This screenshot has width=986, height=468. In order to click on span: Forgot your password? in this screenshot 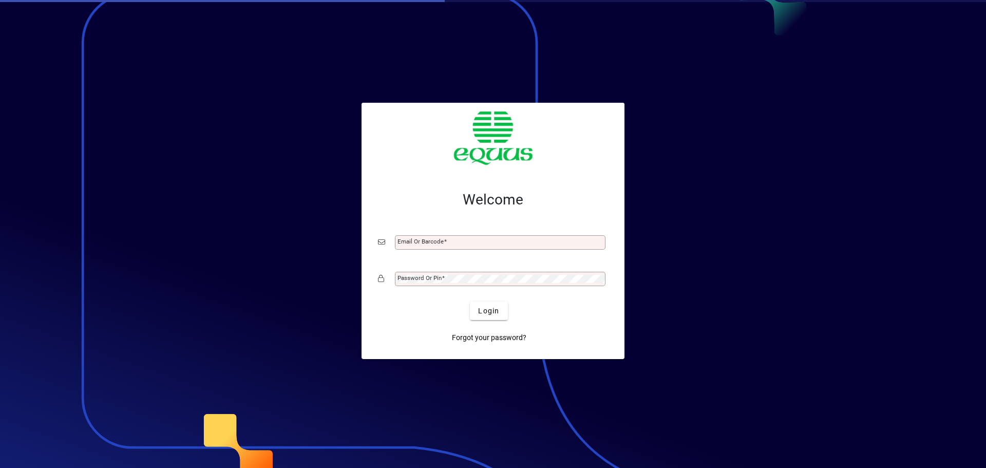, I will do `click(489, 338)`.